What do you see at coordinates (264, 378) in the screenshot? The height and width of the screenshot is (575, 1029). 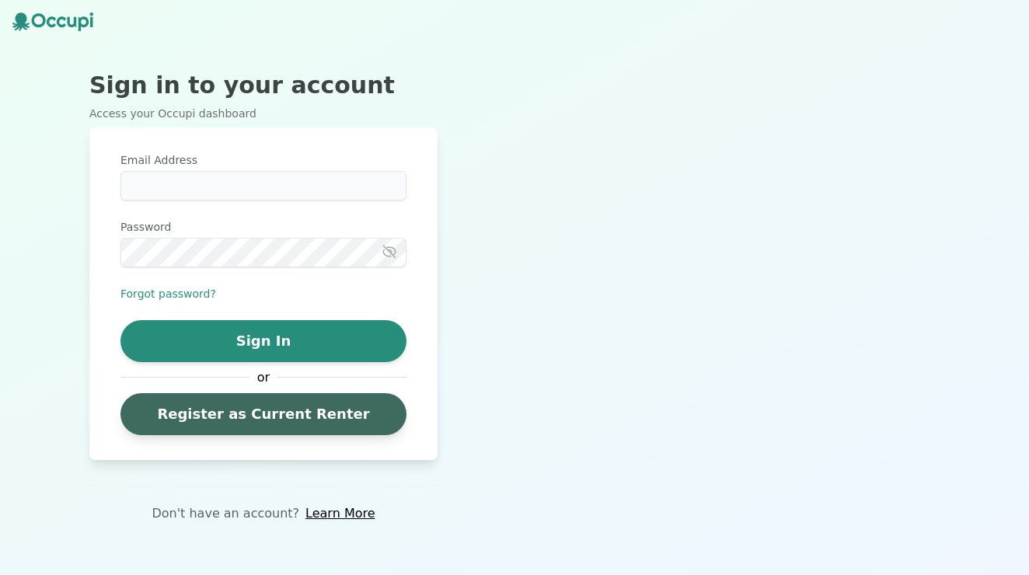 I see `span: or` at bounding box center [264, 378].